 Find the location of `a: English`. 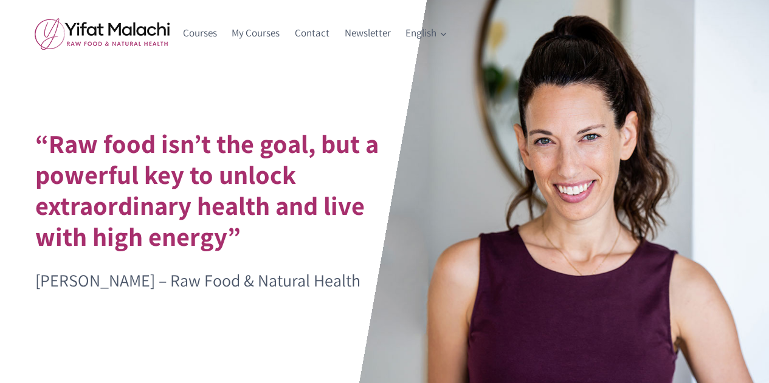

a: English is located at coordinates (426, 33).